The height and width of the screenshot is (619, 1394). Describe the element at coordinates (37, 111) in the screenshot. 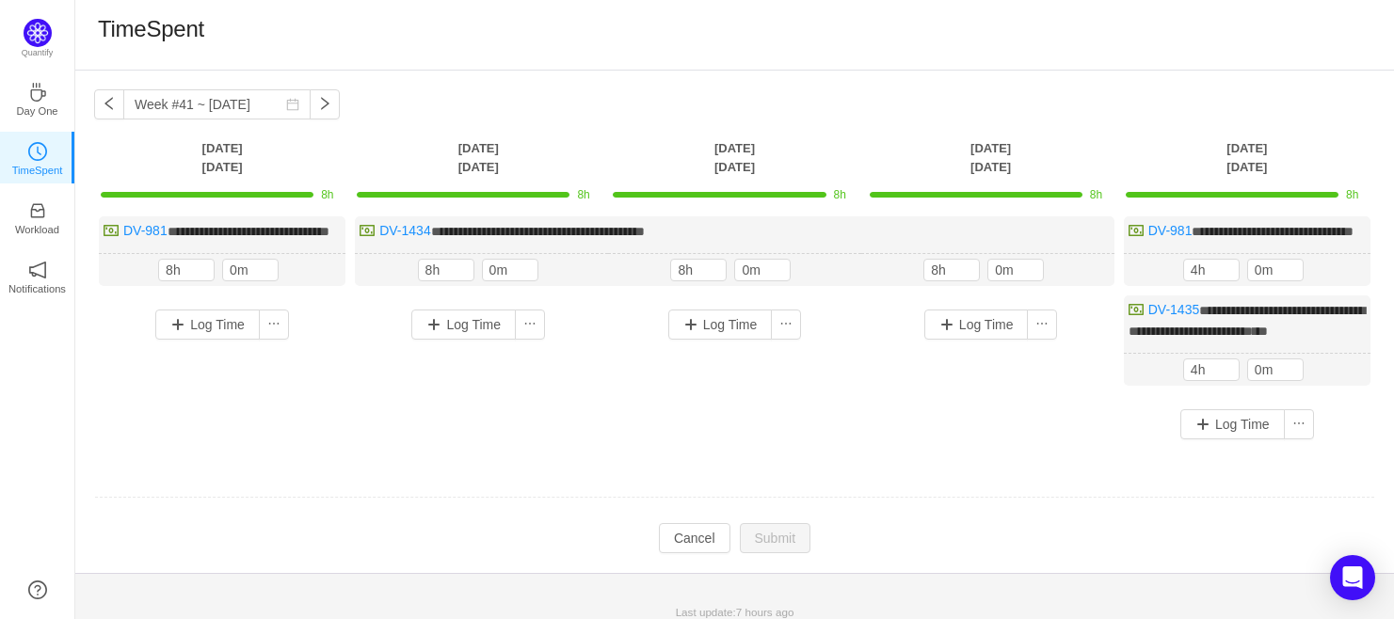

I see `p: Day One` at that location.